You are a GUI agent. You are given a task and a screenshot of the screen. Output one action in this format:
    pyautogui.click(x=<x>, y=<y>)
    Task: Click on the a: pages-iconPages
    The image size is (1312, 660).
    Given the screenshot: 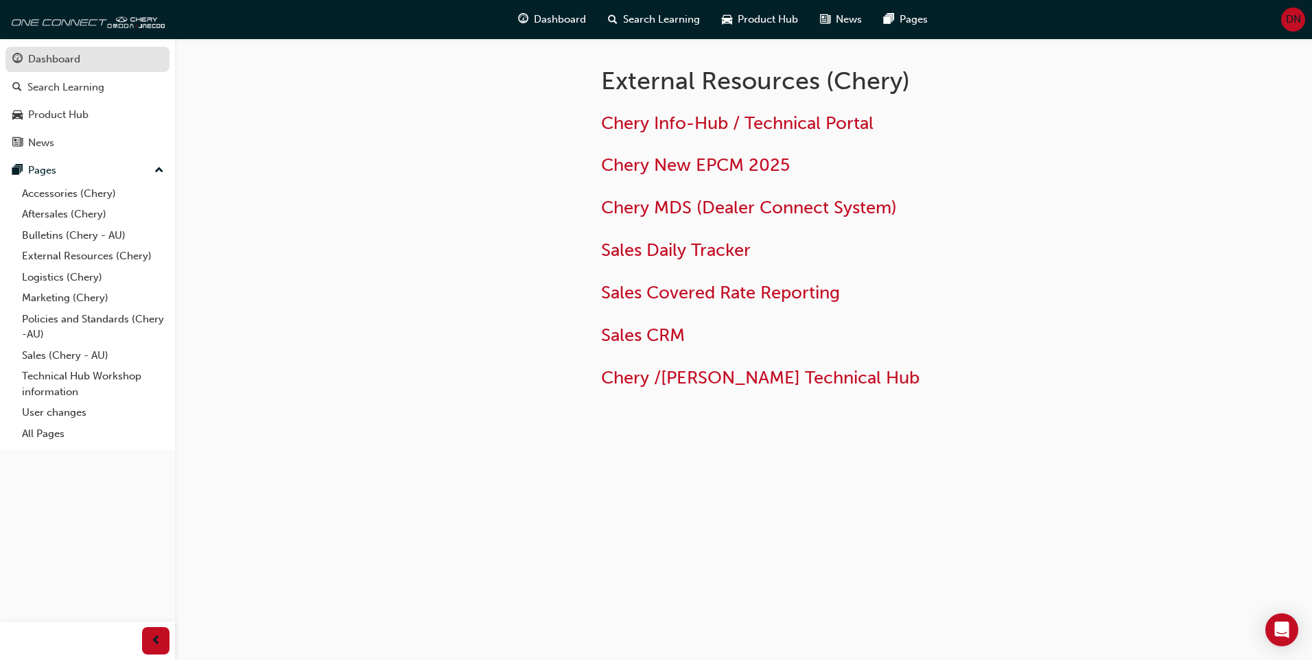 What is the action you would take?
    pyautogui.click(x=906, y=19)
    